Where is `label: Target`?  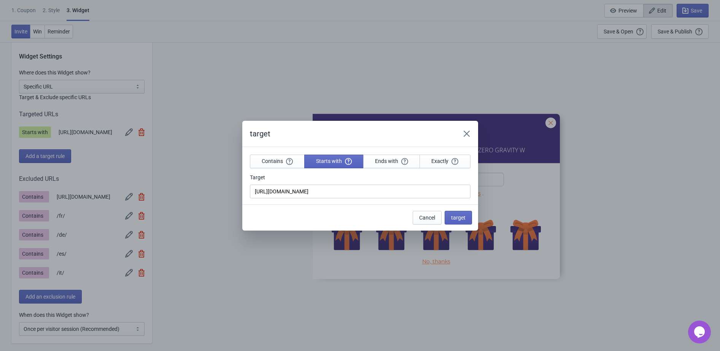
label: Target is located at coordinates (257, 178).